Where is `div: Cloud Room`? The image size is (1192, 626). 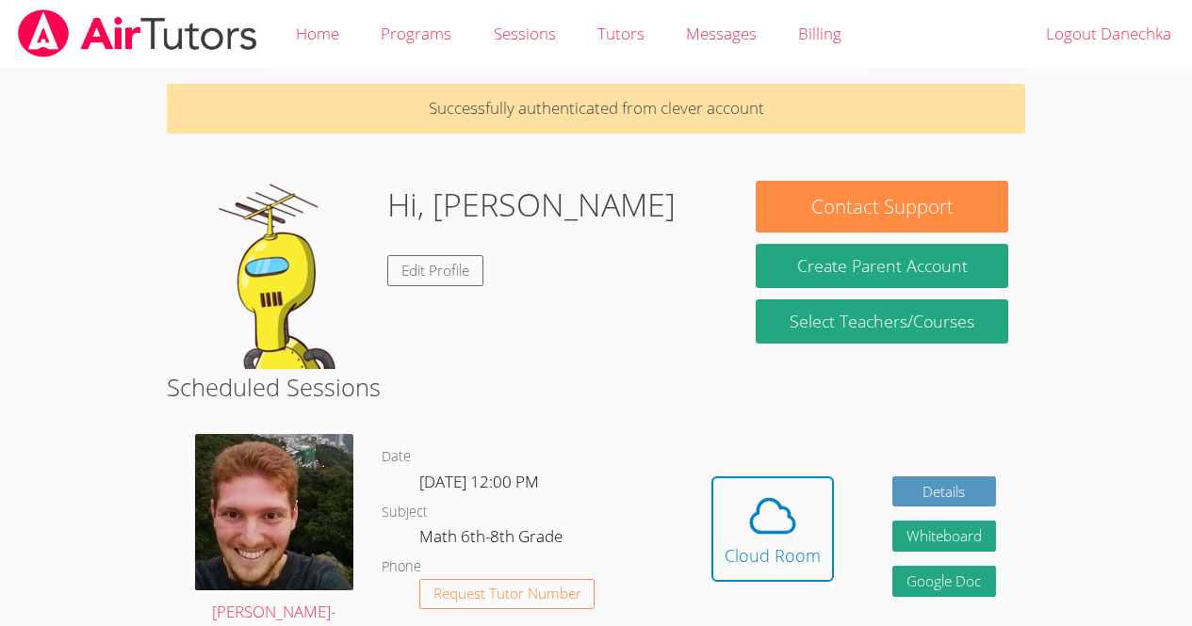 div: Cloud Room is located at coordinates (772, 556).